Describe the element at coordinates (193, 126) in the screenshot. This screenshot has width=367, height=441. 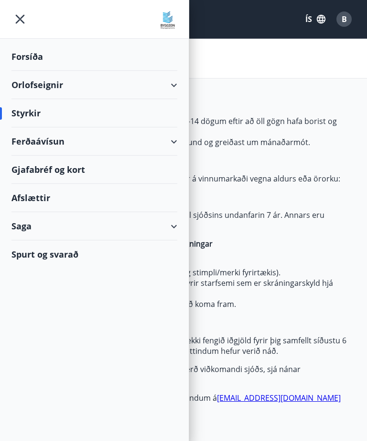
I see `li: Greiddir 10-14 dögum eftir að öll gögn hafa borist og umsókn hefur verið samþykkt.` at that location.